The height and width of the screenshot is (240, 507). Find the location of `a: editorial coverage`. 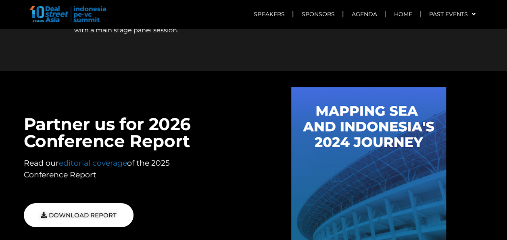

a: editorial coverage is located at coordinates (93, 163).